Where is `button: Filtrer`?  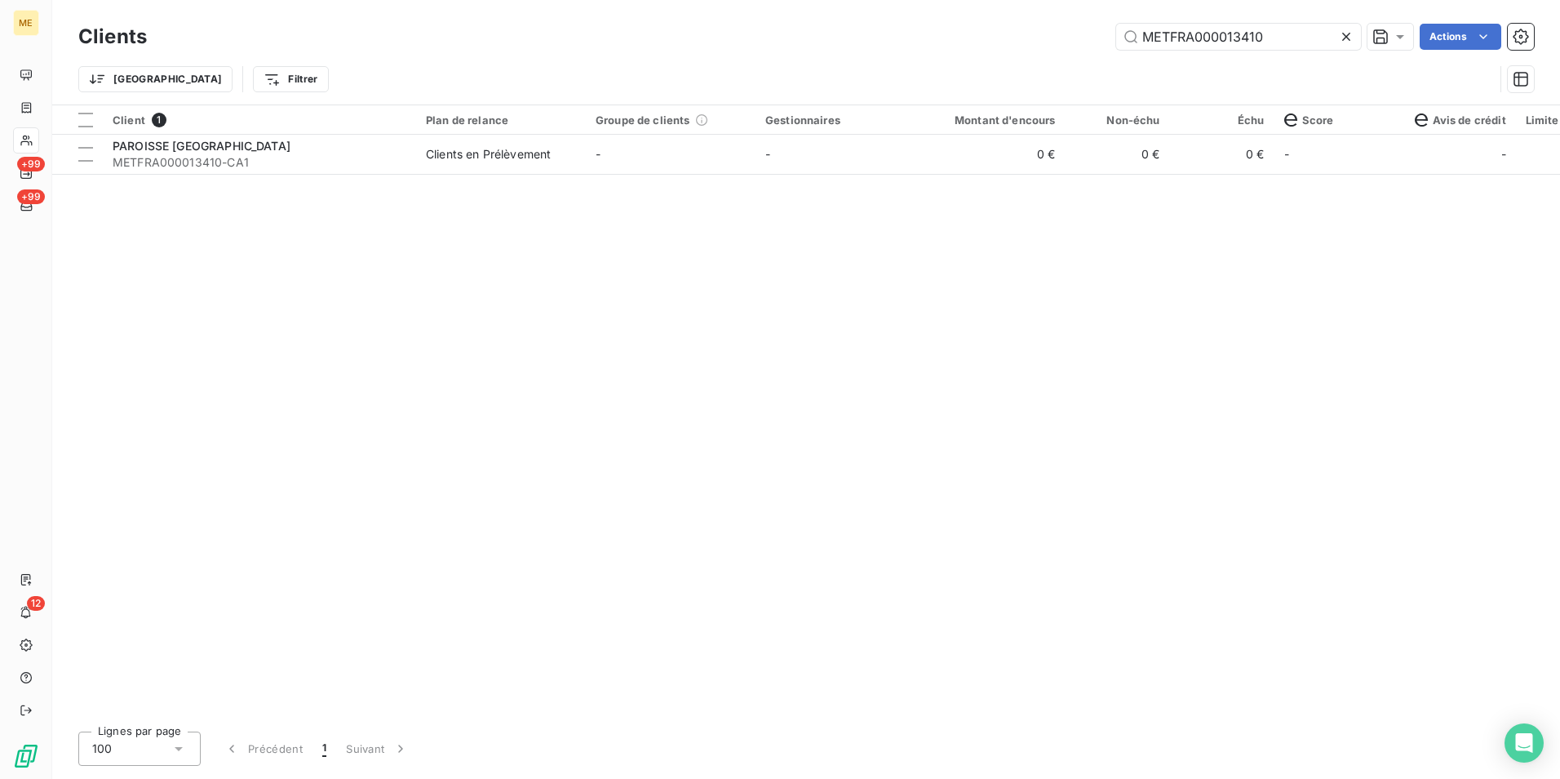
button: Filtrer is located at coordinates (291, 79).